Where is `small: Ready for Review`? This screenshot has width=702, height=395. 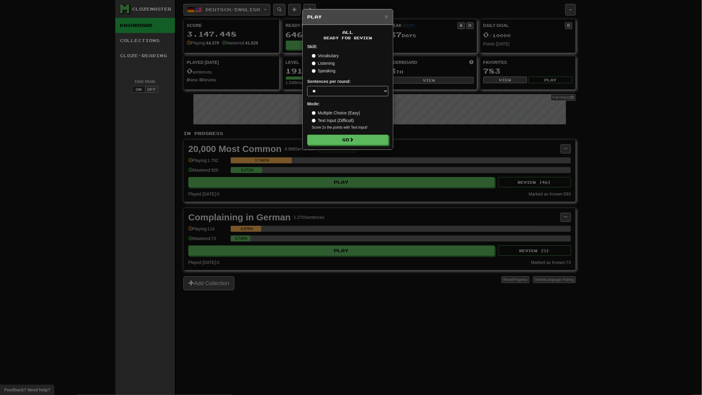 small: Ready for Review is located at coordinates (348, 38).